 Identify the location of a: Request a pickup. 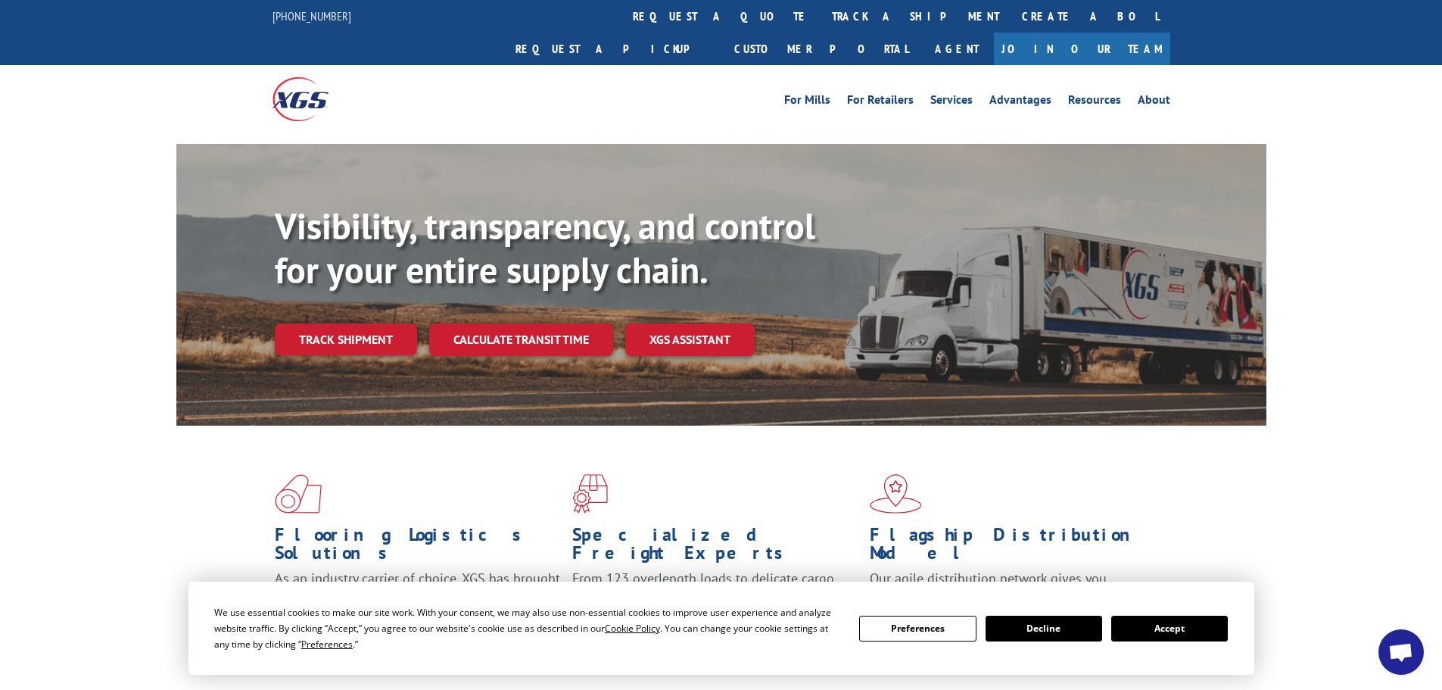
(613, 48).